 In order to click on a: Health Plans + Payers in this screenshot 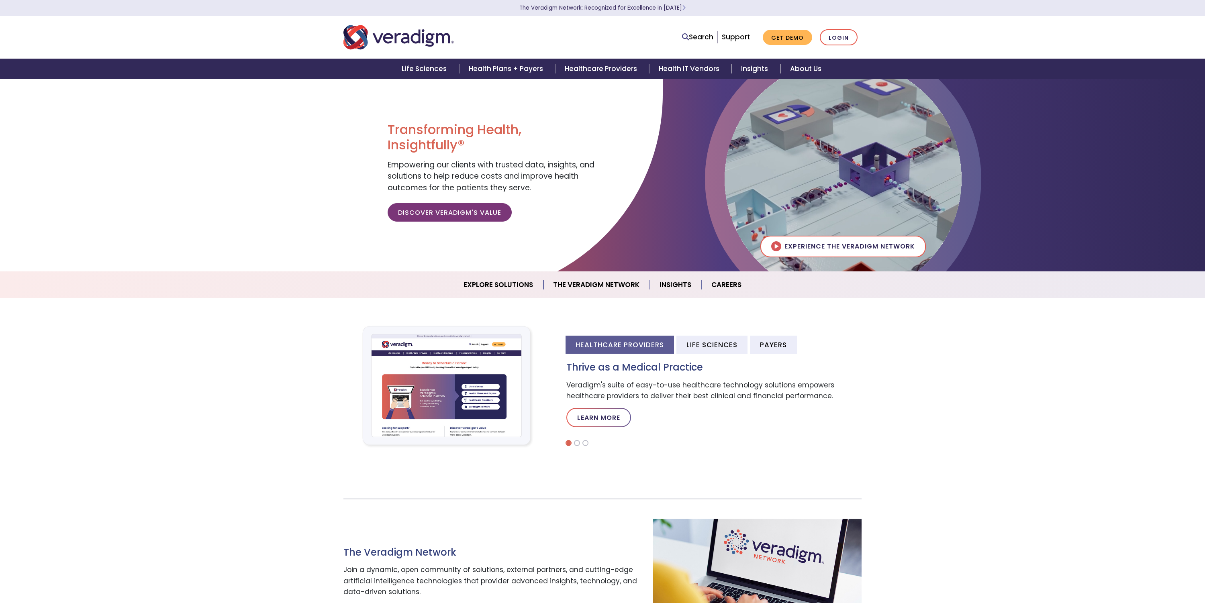, I will do `click(507, 69)`.